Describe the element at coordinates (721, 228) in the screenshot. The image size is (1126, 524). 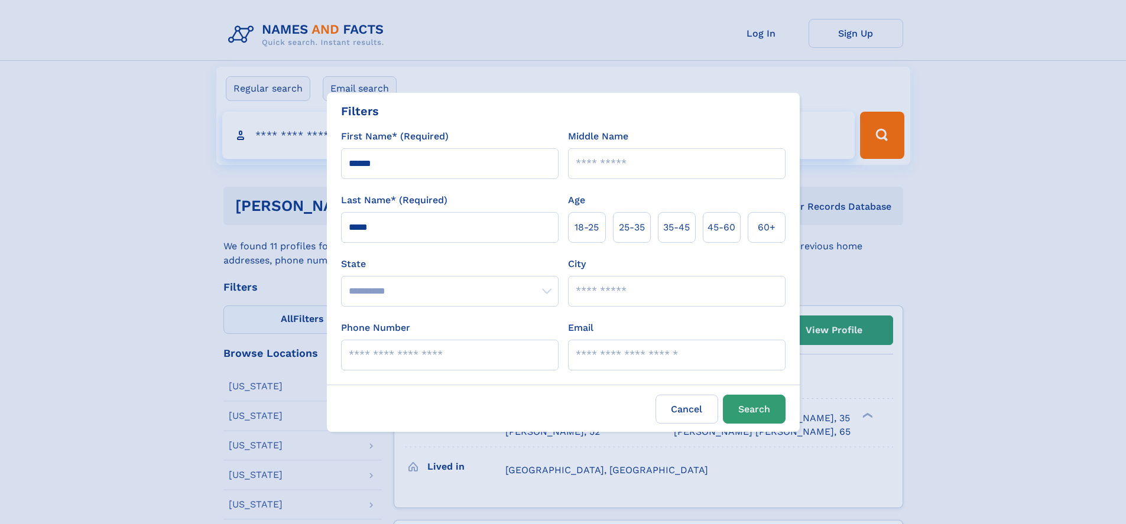
I see `span: 45‑60` at that location.